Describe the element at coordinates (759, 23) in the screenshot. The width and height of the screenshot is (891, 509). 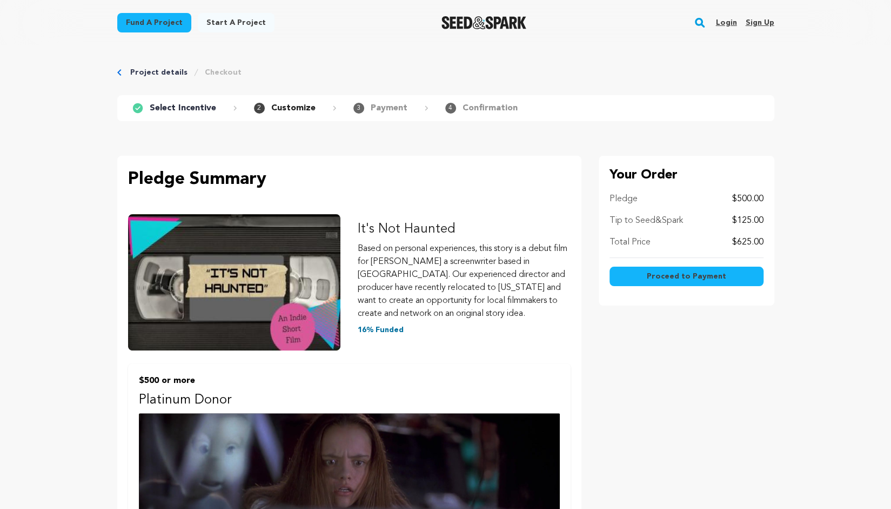
I see `a: Sign up` at that location.